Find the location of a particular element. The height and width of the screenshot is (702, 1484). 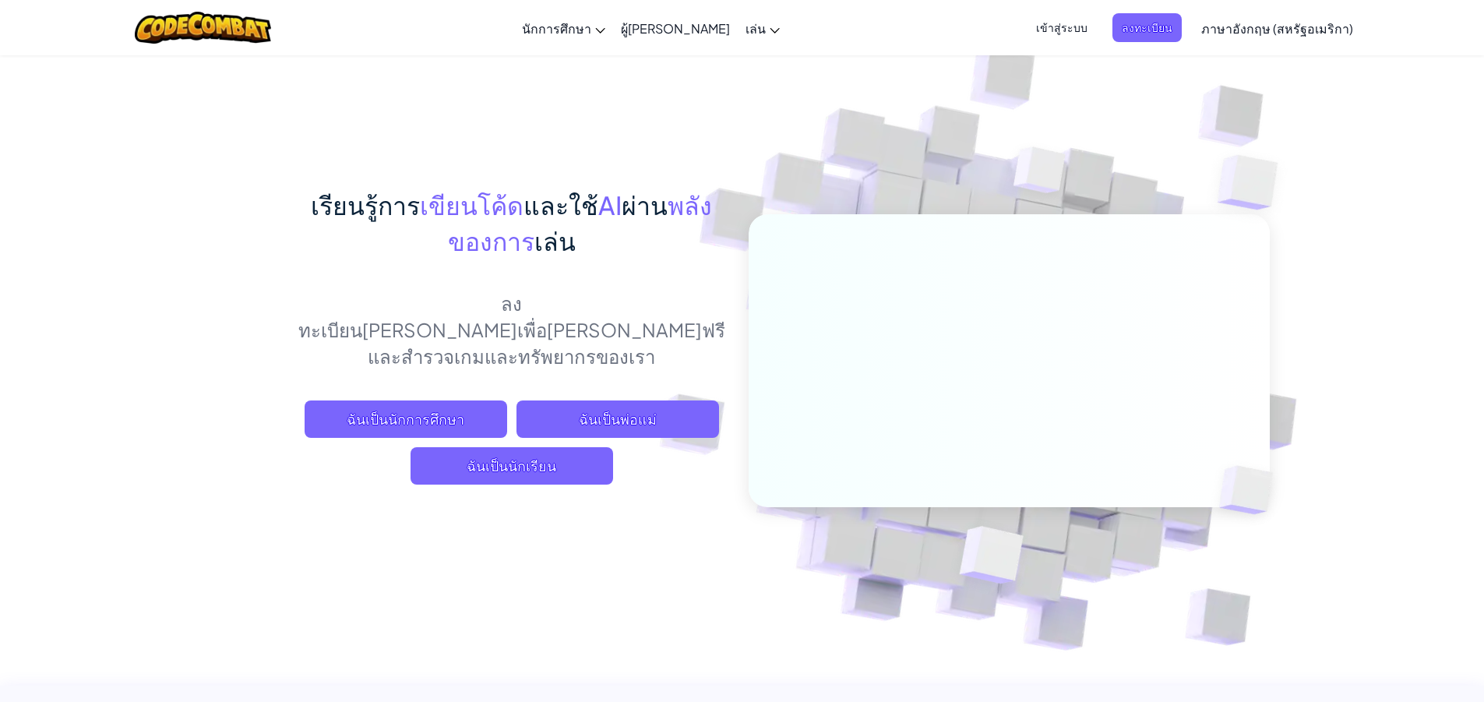

font: ฉันเป็นนักการศึกษา is located at coordinates (405, 418).